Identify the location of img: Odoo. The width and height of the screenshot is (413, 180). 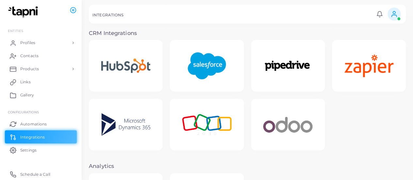
(288, 125).